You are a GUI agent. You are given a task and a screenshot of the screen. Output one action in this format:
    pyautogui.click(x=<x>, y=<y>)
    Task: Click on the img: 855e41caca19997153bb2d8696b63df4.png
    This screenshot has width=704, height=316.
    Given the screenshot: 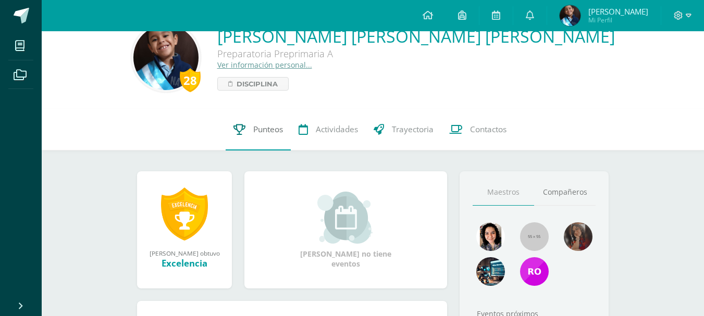 What is the action you would take?
    pyautogui.click(x=490, y=271)
    